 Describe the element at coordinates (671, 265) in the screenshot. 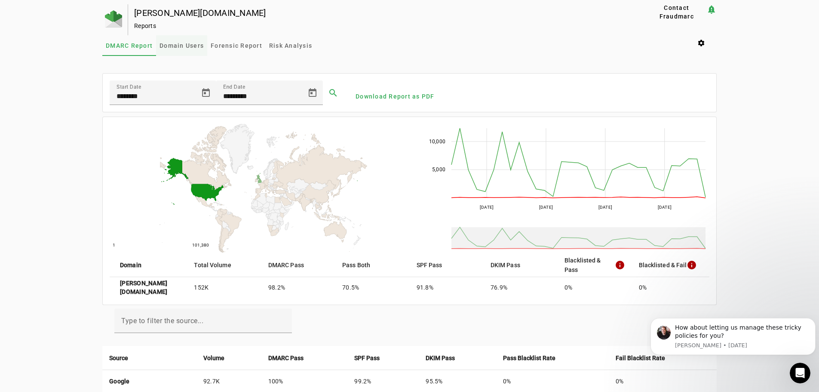

I see `mat-header-cell: Blacklisted & Fail` at that location.